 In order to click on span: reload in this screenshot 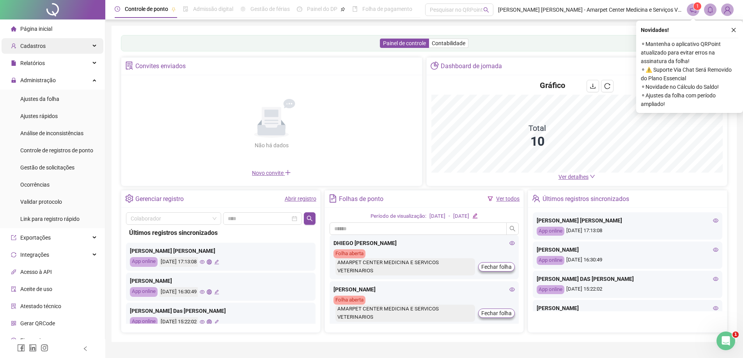, I will do `click(607, 86)`.